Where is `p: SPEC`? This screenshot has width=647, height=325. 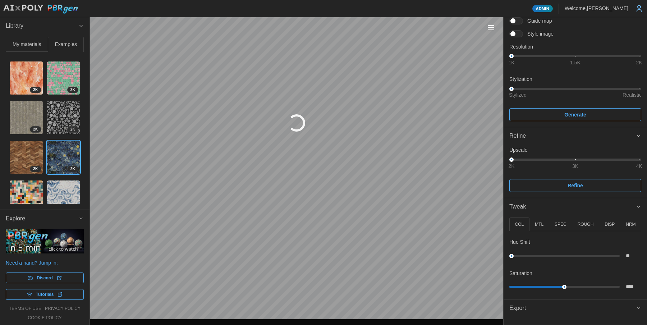
p: SPEC is located at coordinates (560, 224).